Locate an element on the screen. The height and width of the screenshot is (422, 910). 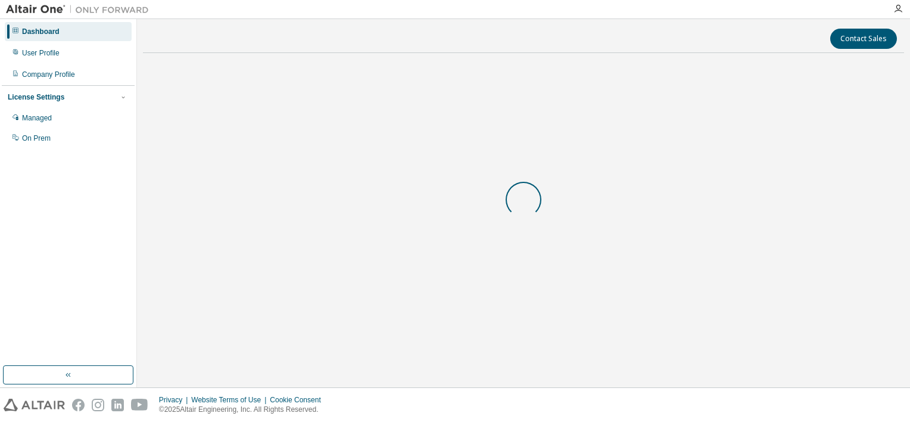
p: © 2025 Altair Engineering, Inc. All Rights Reserved. is located at coordinates (244, 409).